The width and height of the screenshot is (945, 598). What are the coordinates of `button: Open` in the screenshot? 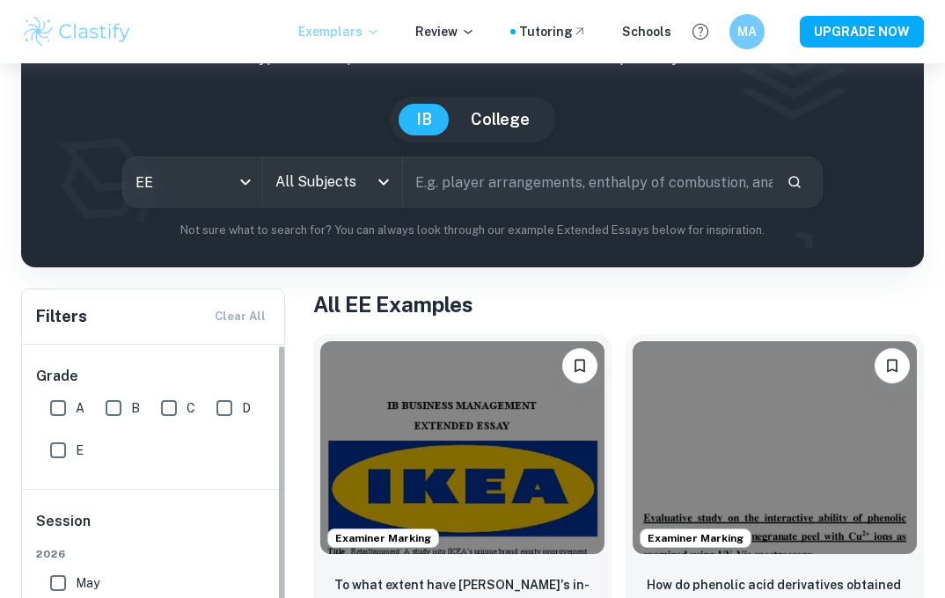 It's located at (384, 182).